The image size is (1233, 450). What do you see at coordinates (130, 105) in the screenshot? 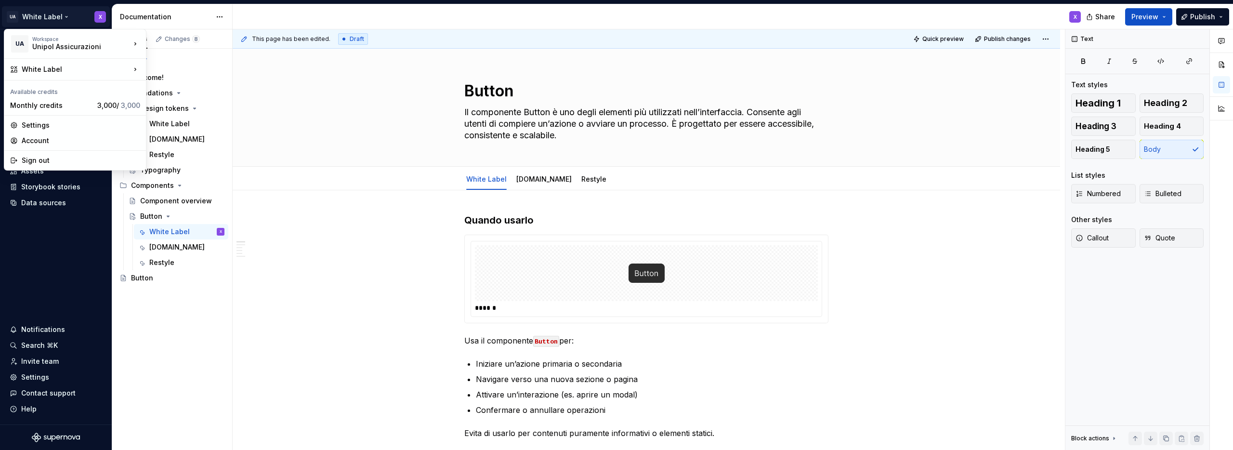
I see `span: 3,000` at bounding box center [130, 105].